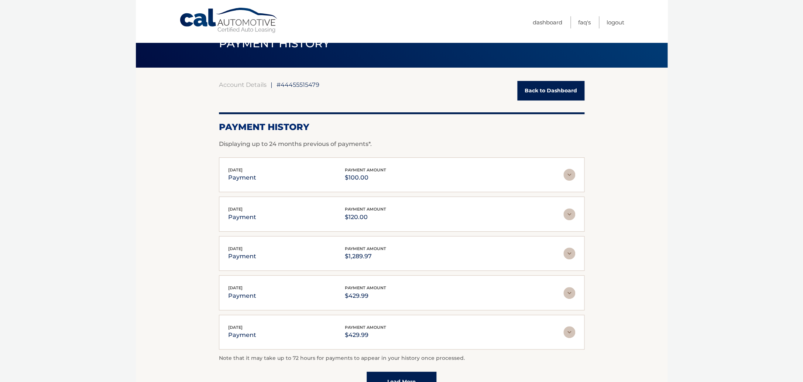  What do you see at coordinates (615, 22) in the screenshot?
I see `a: Logout` at bounding box center [615, 22].